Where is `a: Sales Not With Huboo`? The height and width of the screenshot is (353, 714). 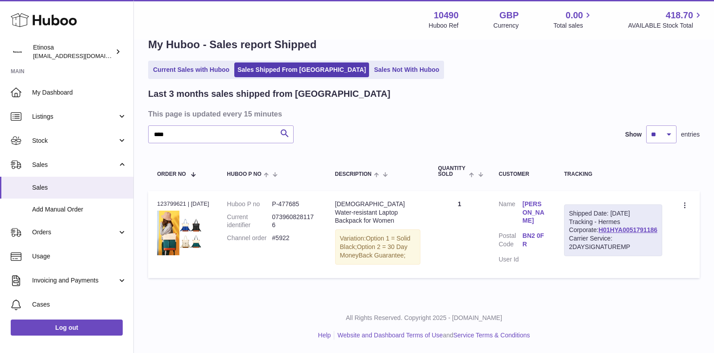
a: Sales Not With Huboo is located at coordinates (407, 70).